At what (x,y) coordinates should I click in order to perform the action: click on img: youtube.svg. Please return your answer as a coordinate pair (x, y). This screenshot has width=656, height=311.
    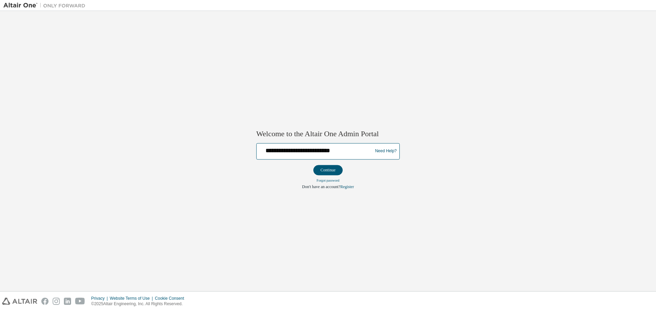
    Looking at the image, I should click on (80, 301).